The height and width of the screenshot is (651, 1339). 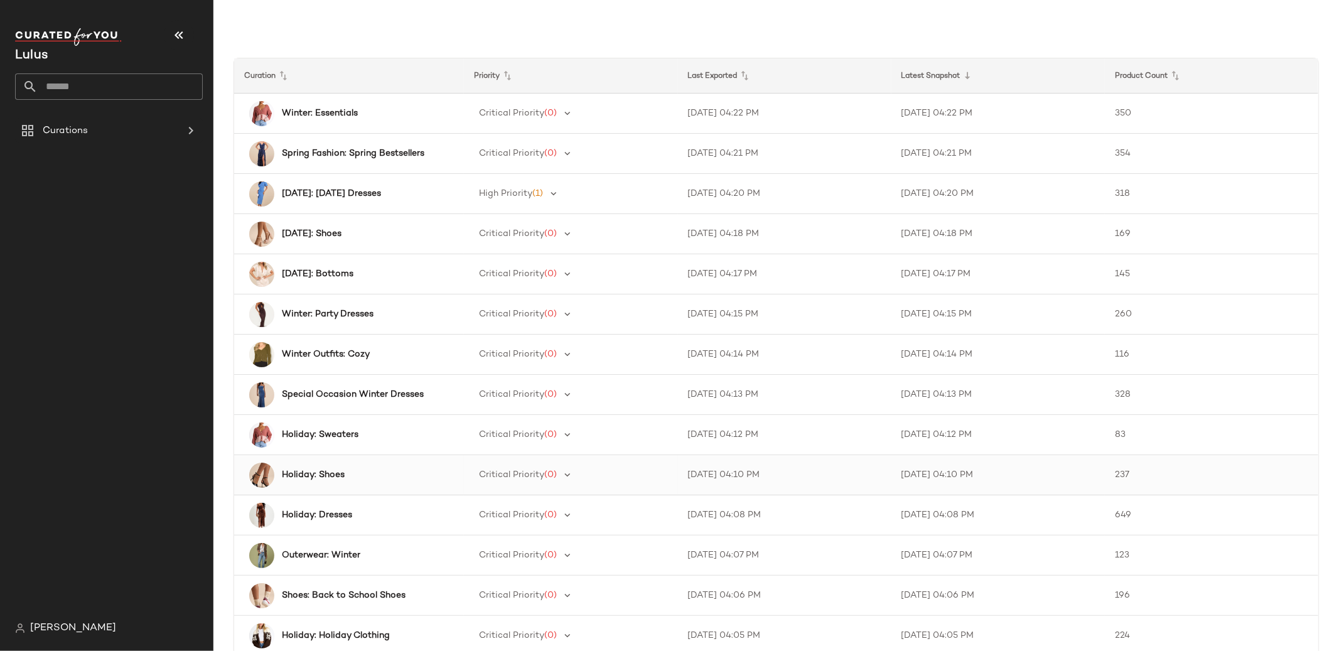 What do you see at coordinates (784, 76) in the screenshot?
I see `th: Last Exported` at bounding box center [784, 76].